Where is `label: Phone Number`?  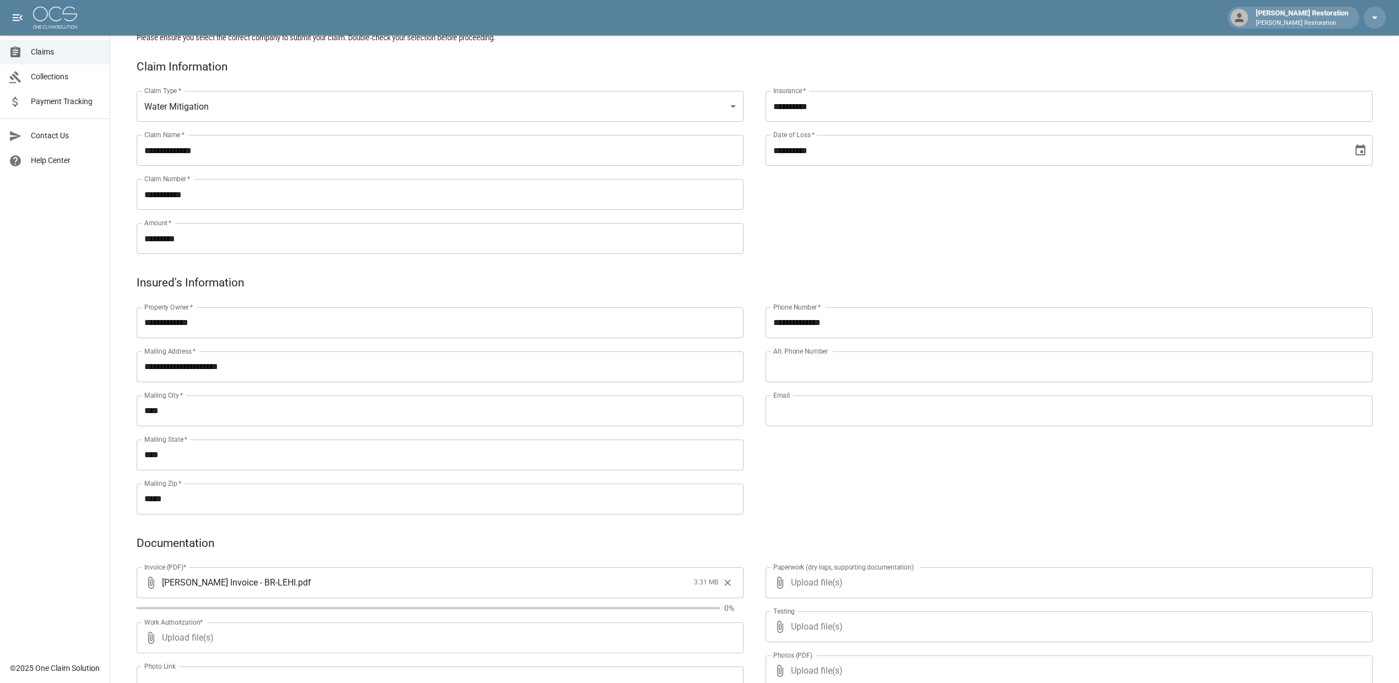 label: Phone Number is located at coordinates (797, 307).